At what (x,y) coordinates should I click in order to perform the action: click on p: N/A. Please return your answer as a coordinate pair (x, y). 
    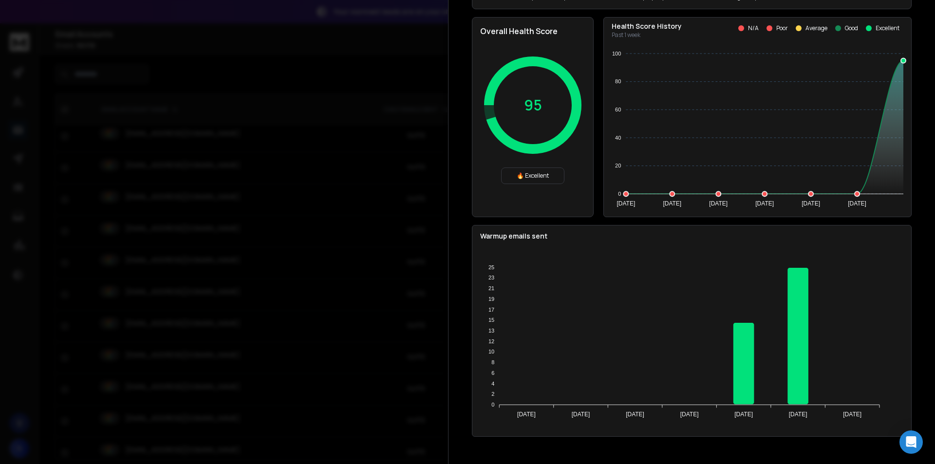
    Looking at the image, I should click on (754, 28).